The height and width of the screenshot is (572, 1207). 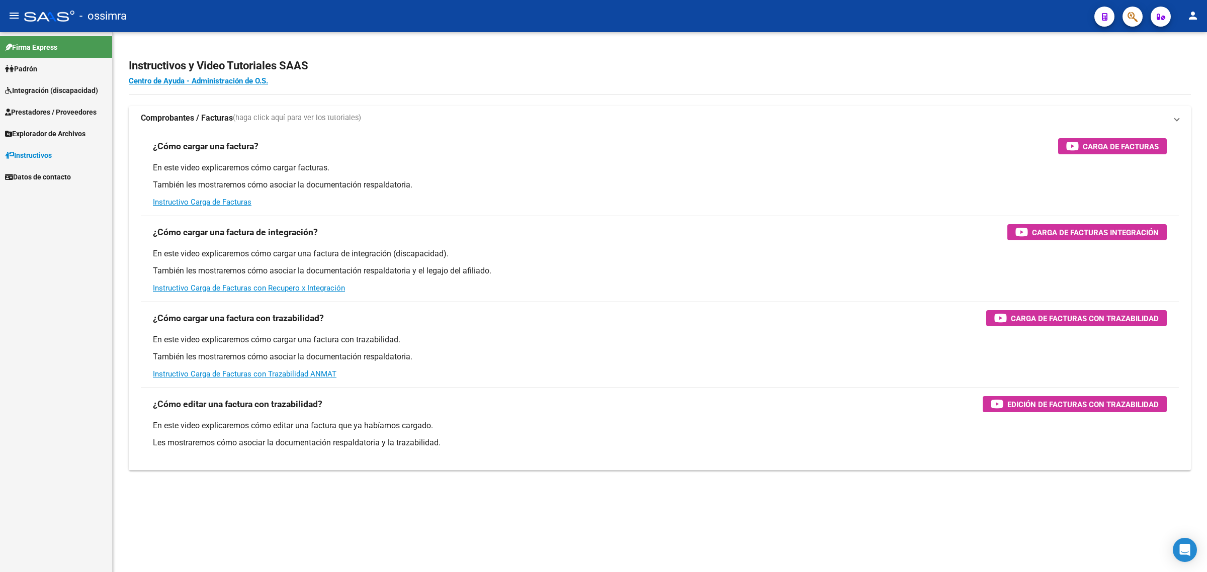 What do you see at coordinates (45, 134) in the screenshot?
I see `span: Explorador de Archivos` at bounding box center [45, 134].